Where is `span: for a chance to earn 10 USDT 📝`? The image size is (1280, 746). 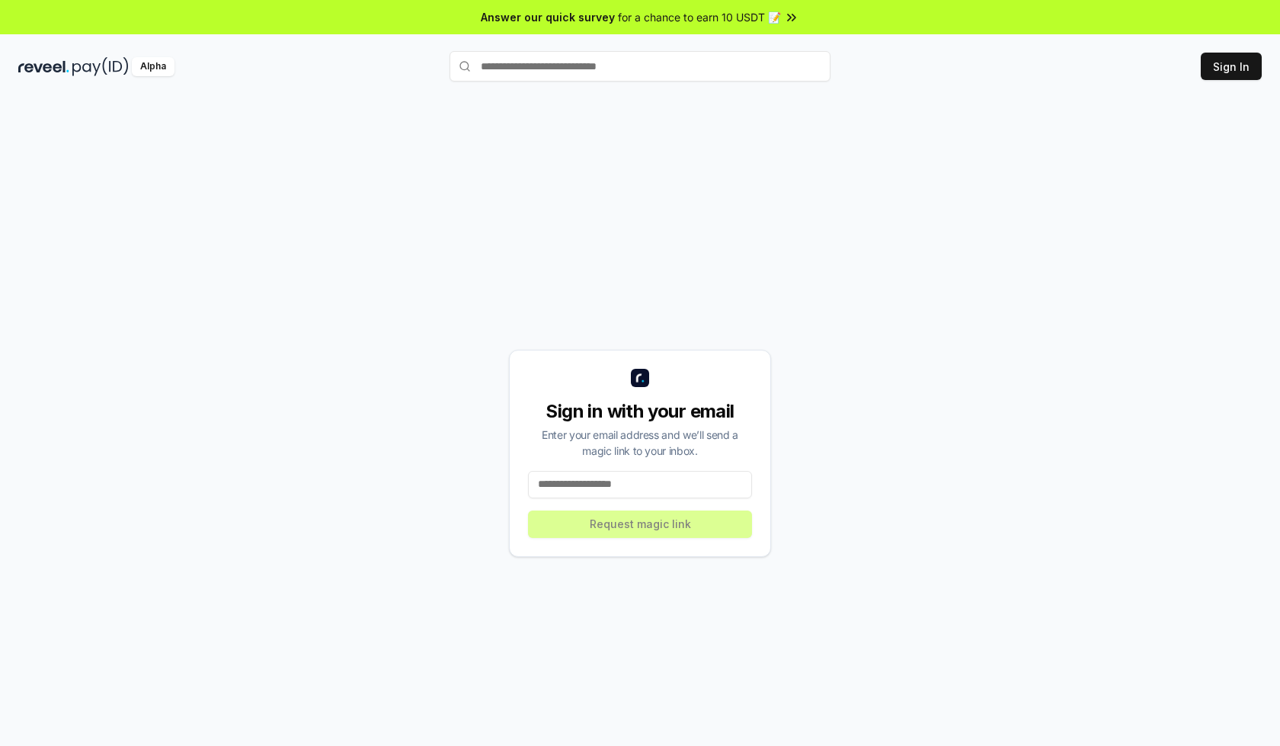 span: for a chance to earn 10 USDT 📝 is located at coordinates (699, 17).